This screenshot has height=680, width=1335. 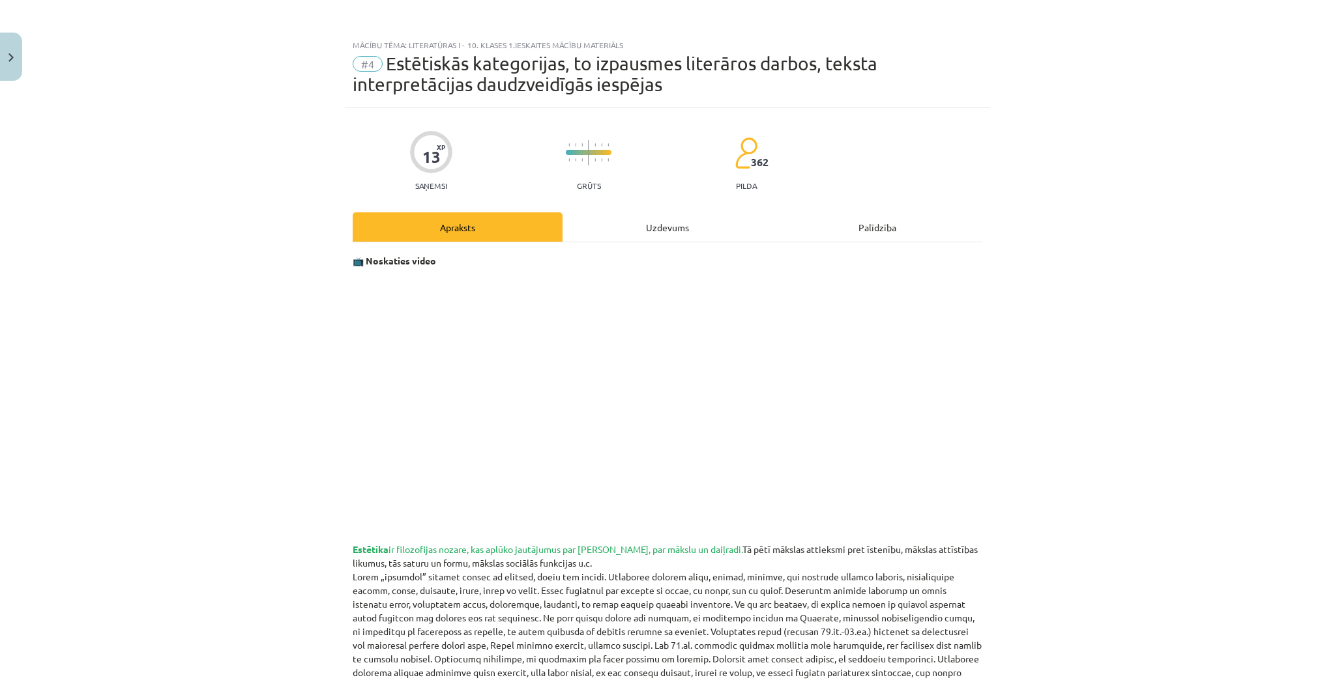 What do you see at coordinates (394, 261) in the screenshot?
I see `strong: 📺 Noskaties video` at bounding box center [394, 261].